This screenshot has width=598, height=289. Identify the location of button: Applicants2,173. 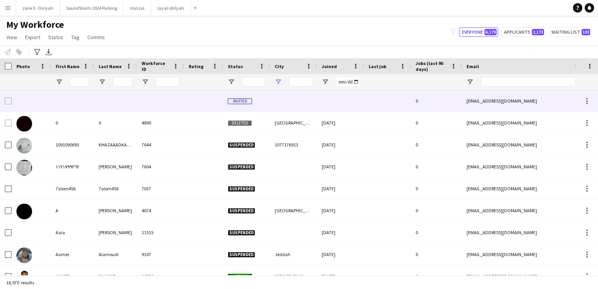
(523, 32).